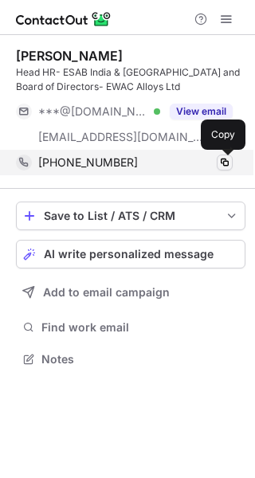  I want to click on span: Add to email campaign, so click(106, 293).